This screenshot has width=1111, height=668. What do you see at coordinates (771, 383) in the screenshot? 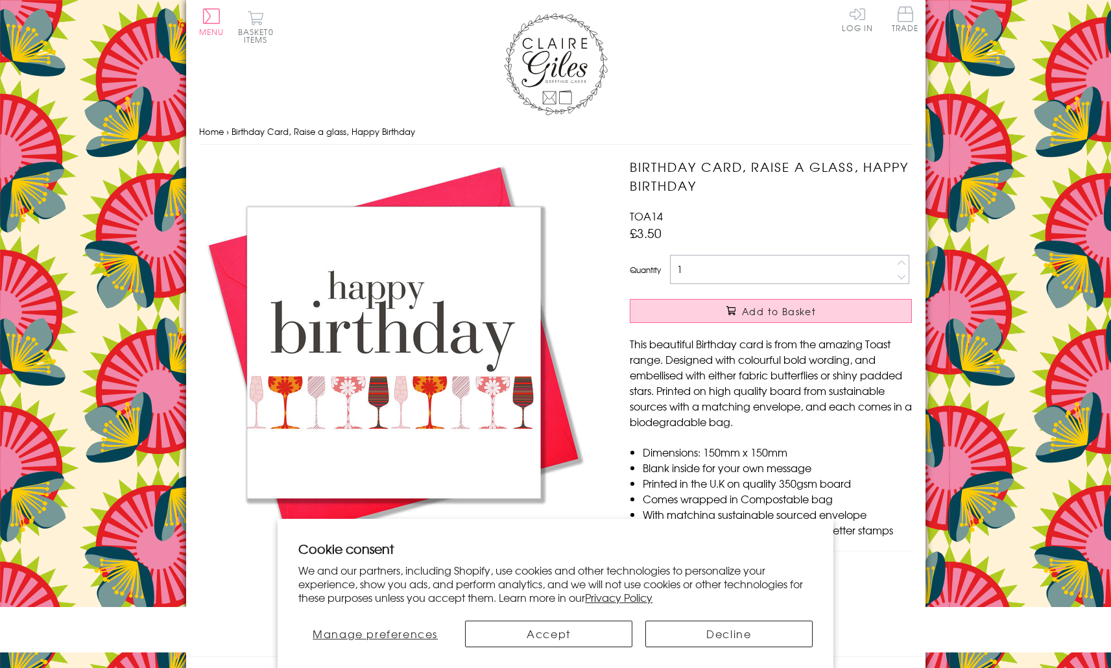
I see `p: This beautiful Birthday card is from the amazing Toast range. Designed with colourful bold wordin...` at bounding box center [771, 383].